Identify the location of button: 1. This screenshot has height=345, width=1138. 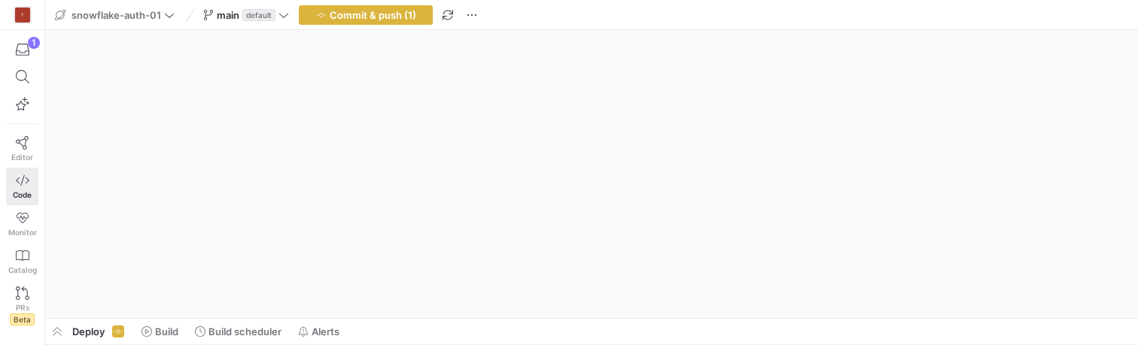
(22, 50).